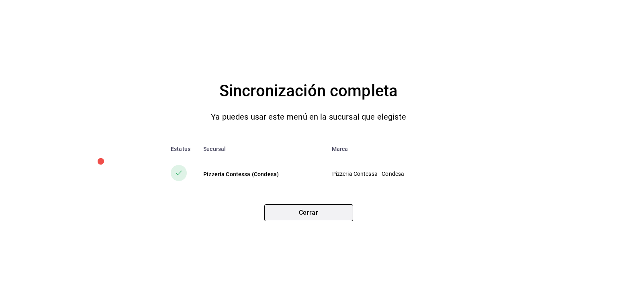  I want to click on div: Pizzeria Contessa (Condesa), so click(261, 174).